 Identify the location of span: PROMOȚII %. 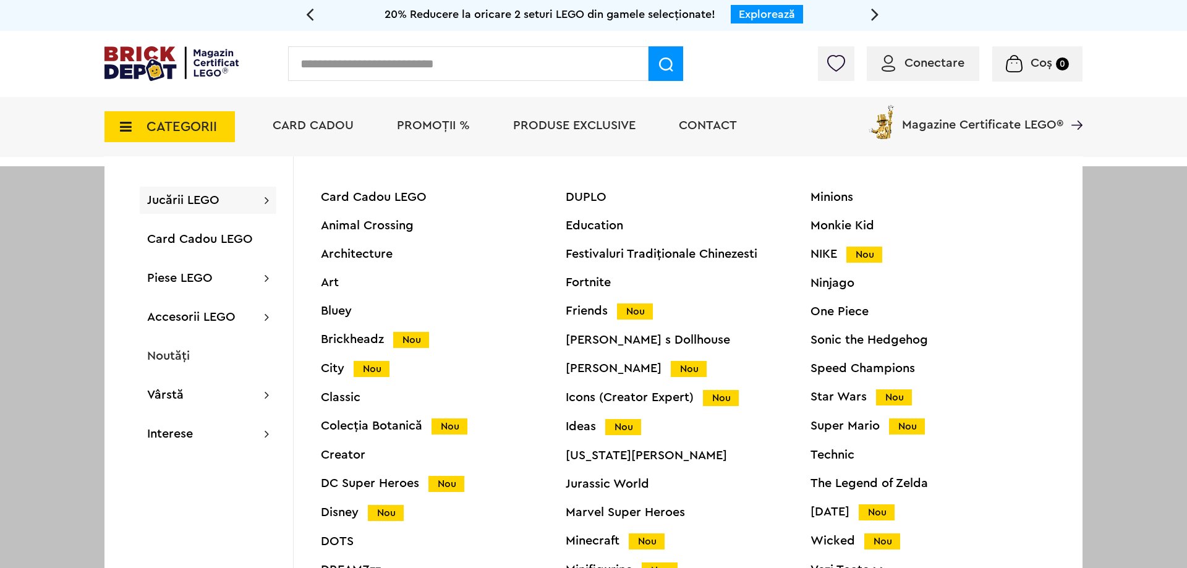
(433, 125).